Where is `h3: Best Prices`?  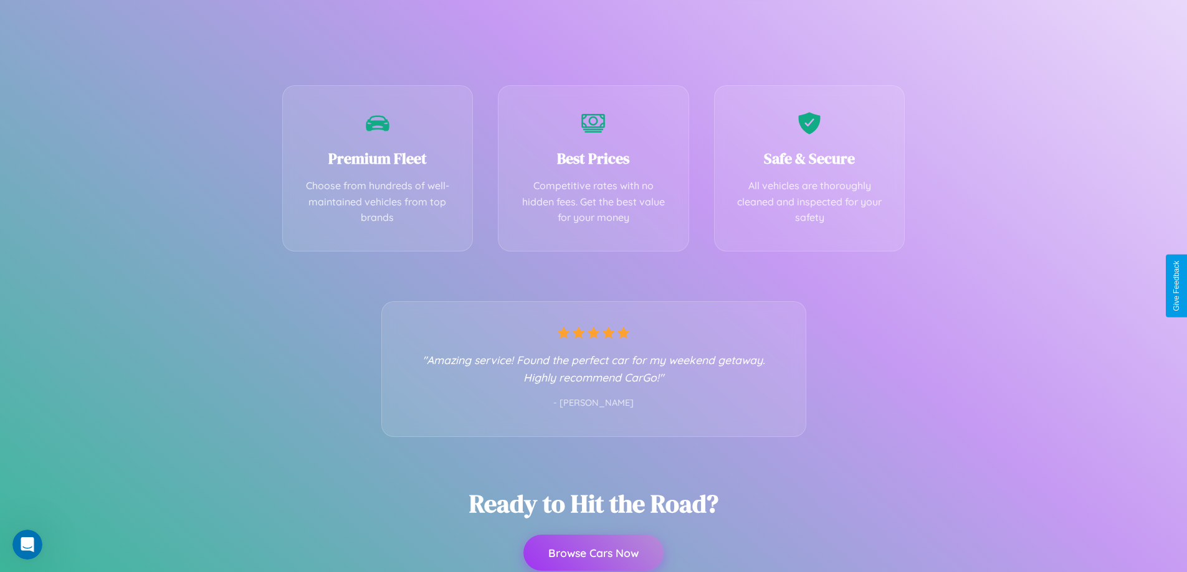 h3: Best Prices is located at coordinates (593, 158).